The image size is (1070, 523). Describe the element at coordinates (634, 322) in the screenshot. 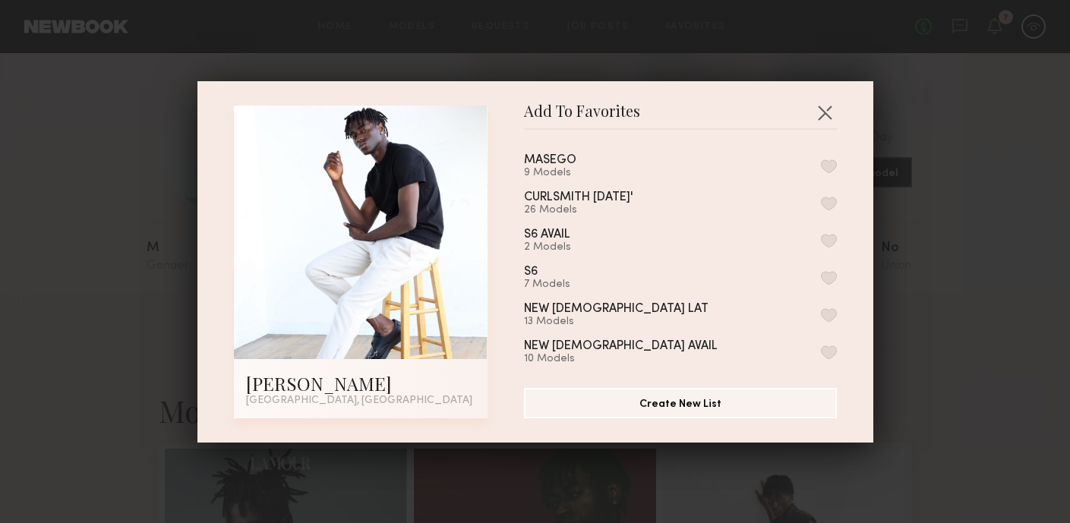

I see `div: 13 Models` at that location.